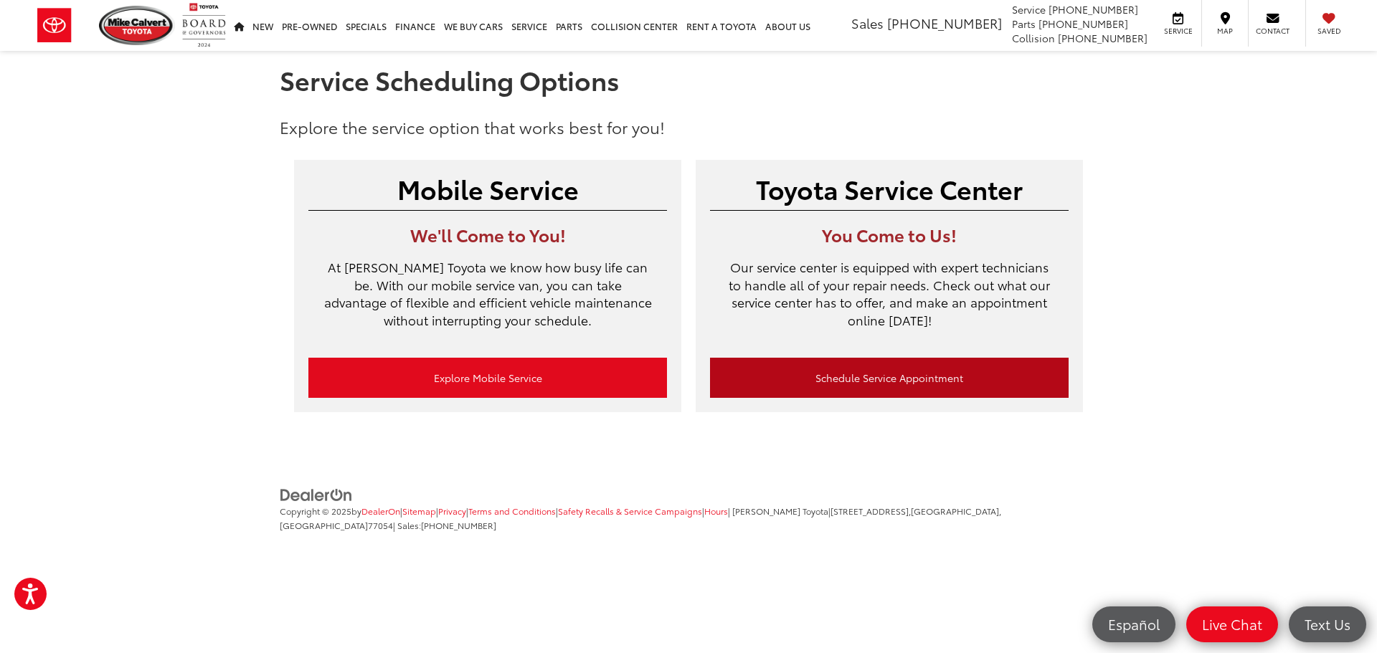 This screenshot has width=1377, height=653. I want to click on span: Copyright © 2025, so click(316, 511).